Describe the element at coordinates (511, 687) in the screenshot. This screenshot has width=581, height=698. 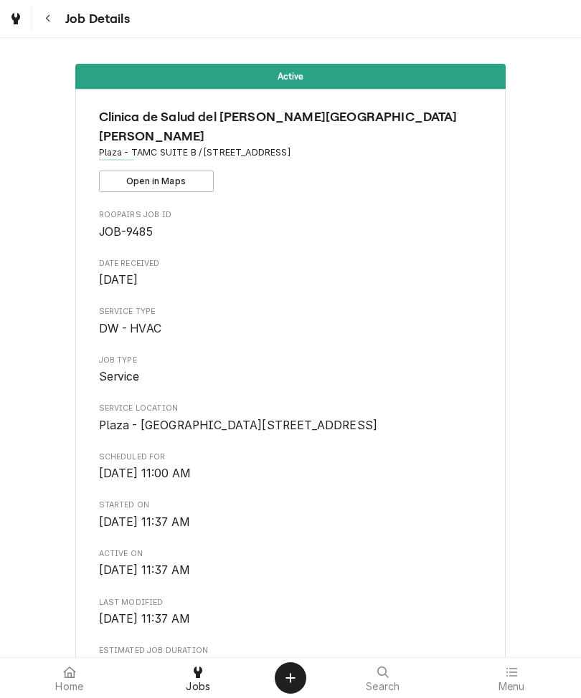
I see `span: Menu` at that location.